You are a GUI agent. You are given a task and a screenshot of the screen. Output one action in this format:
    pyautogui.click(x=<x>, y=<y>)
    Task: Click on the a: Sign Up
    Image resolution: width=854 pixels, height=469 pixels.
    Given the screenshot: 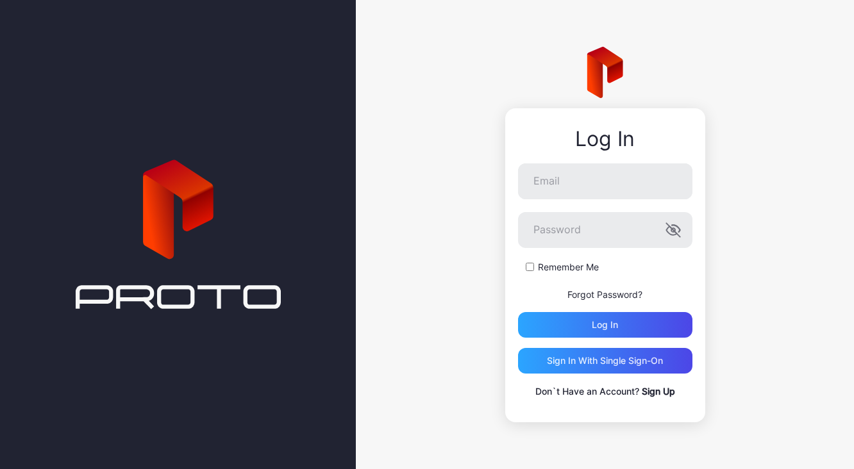 What is the action you would take?
    pyautogui.click(x=659, y=391)
    